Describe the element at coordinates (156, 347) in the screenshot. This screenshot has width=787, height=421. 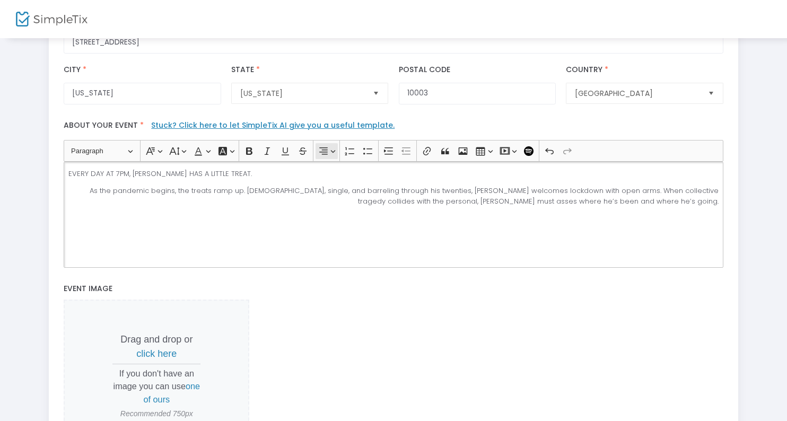
I see `p: Drag and drop or` at that location.